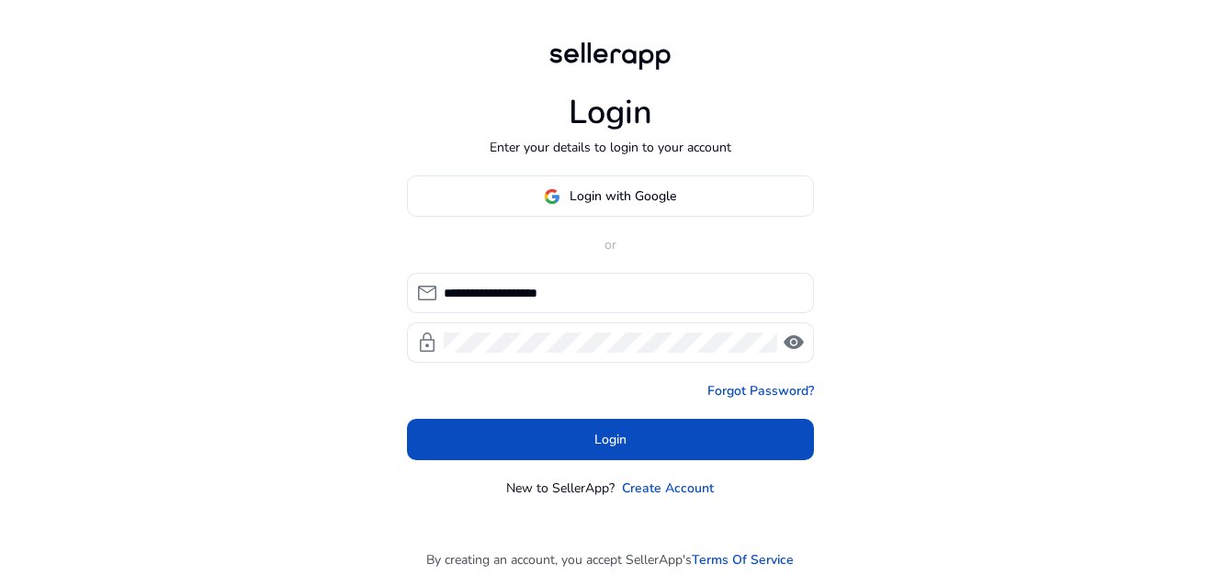 Image resolution: width=1220 pixels, height=586 pixels. Describe the element at coordinates (552, 197) in the screenshot. I see `img: google-logo.svg` at that location.